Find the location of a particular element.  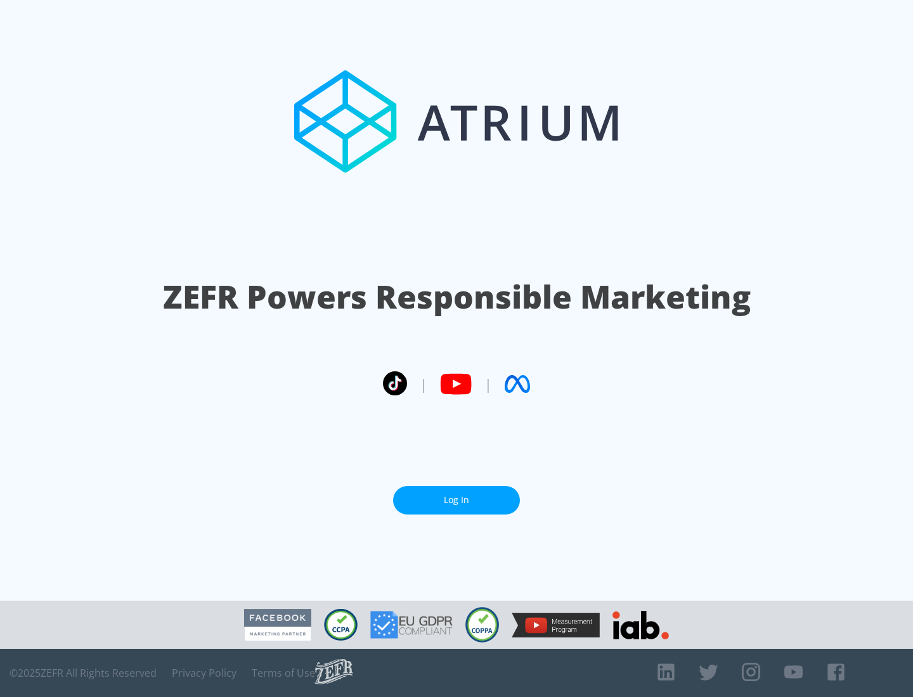

img: CCPA Compliant is located at coordinates (340, 625).